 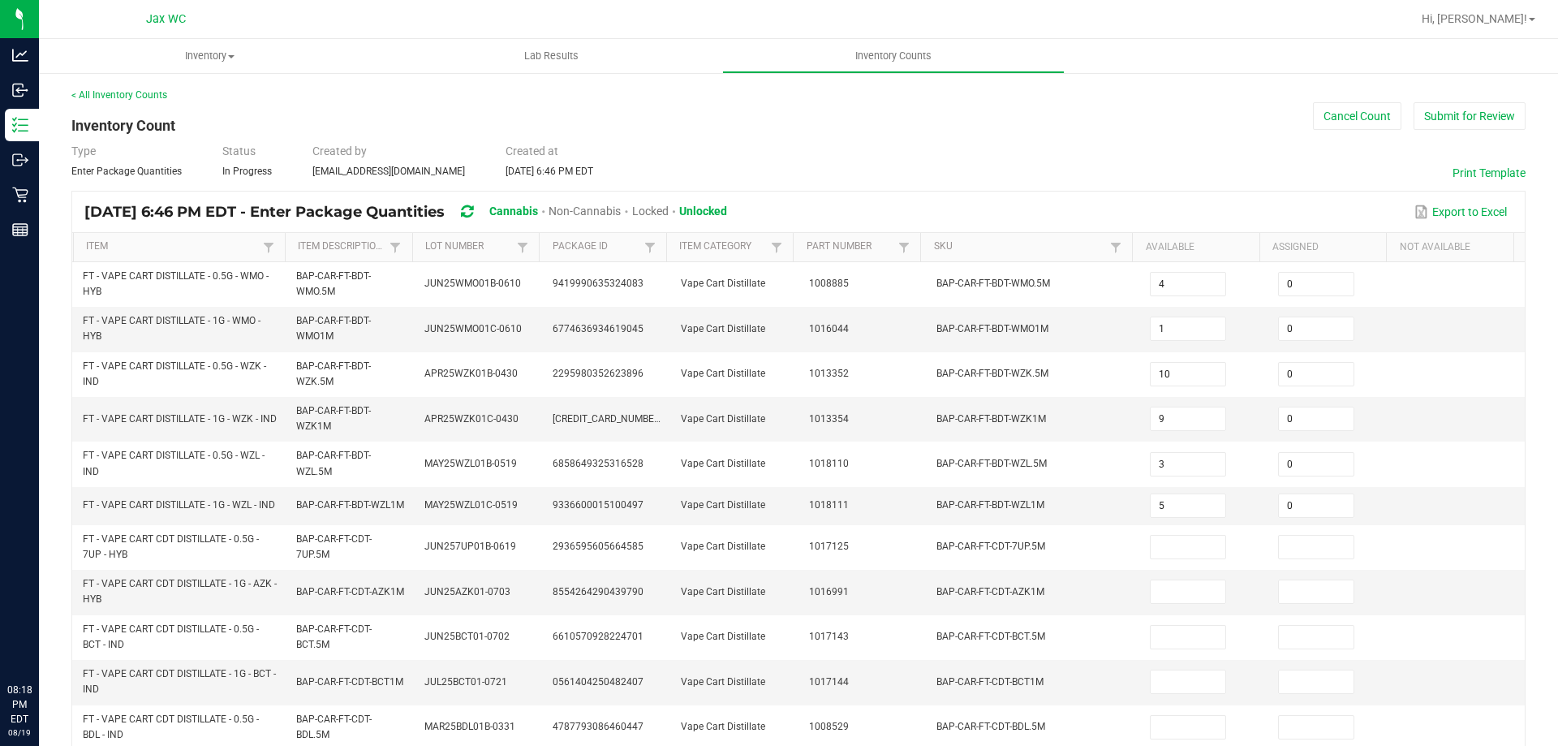 I want to click on span: MAY25WZL01C-0519, so click(x=471, y=505).